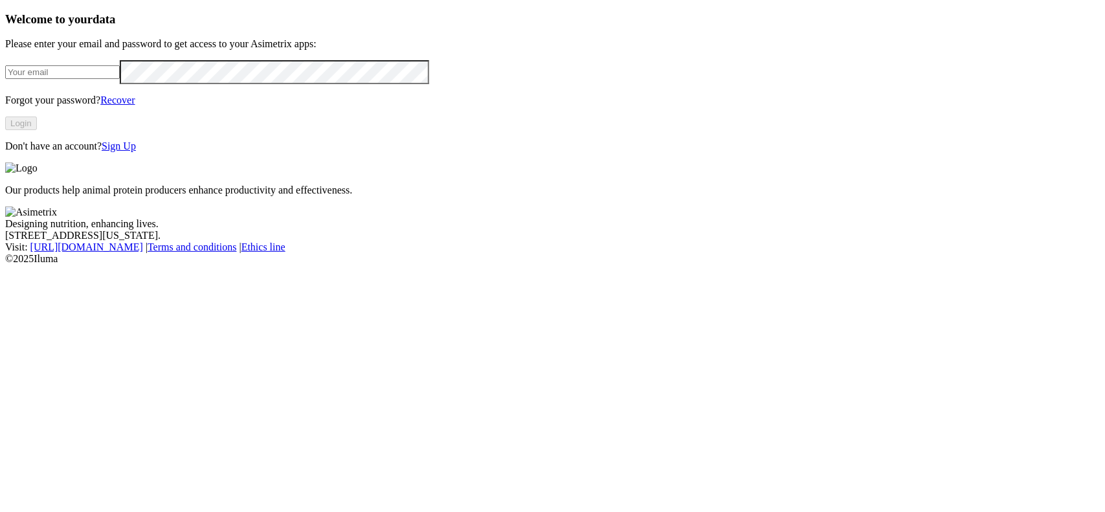  I want to click on img: Asimetrix, so click(31, 212).